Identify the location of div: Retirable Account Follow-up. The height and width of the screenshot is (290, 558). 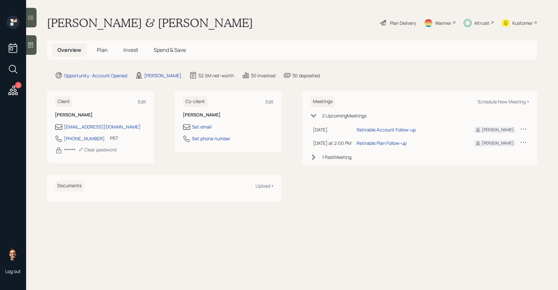
(386, 130).